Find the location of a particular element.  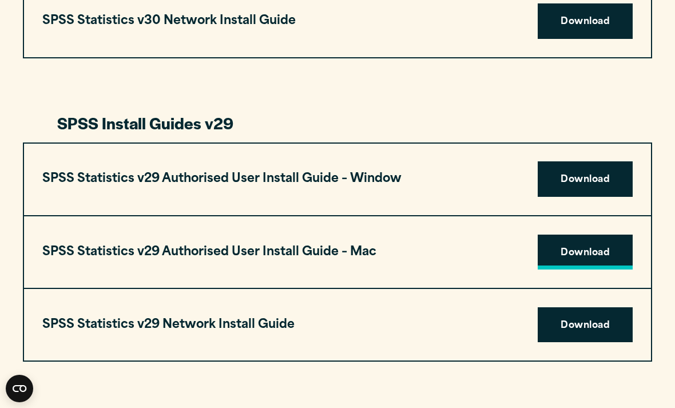

h3: SPSS Statistics v30 Network Install Guide is located at coordinates (169, 21).